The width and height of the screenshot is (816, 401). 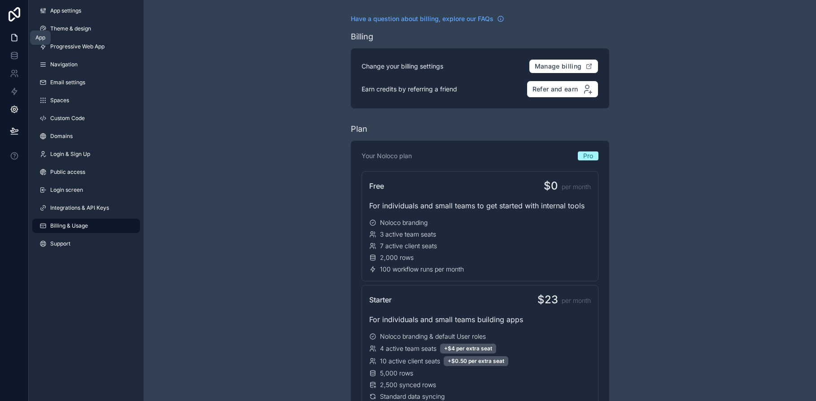 I want to click on span: Login & Sign Up, so click(x=70, y=154).